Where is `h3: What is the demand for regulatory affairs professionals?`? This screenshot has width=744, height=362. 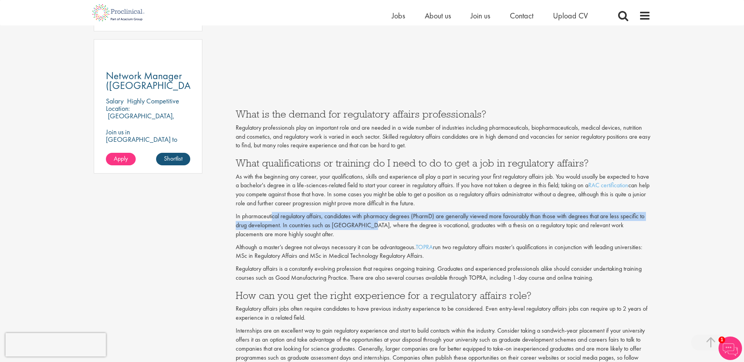
h3: What is the demand for regulatory affairs professionals? is located at coordinates (443, 114).